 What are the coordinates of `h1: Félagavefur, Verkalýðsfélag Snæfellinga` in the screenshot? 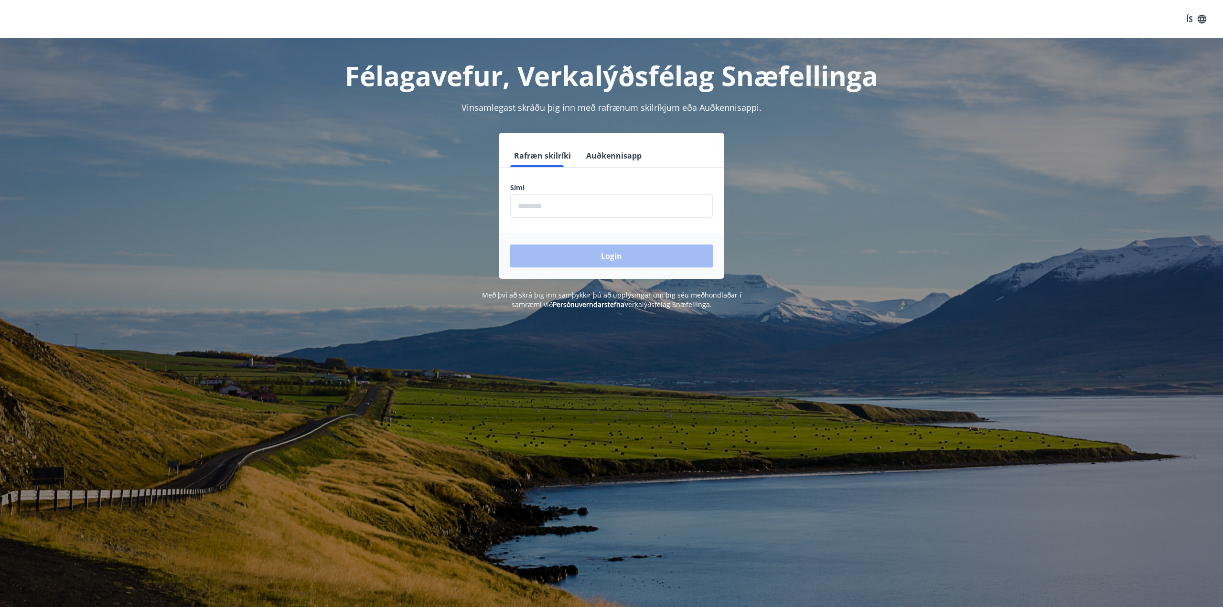 It's located at (612, 75).